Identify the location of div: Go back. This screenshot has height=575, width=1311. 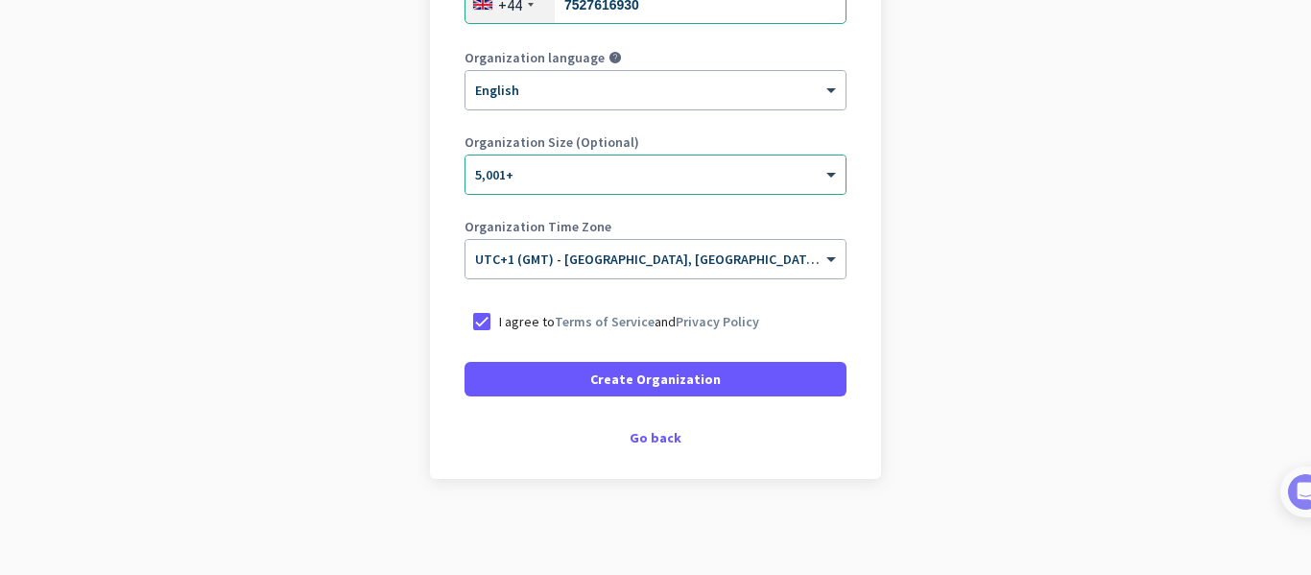
(655, 438).